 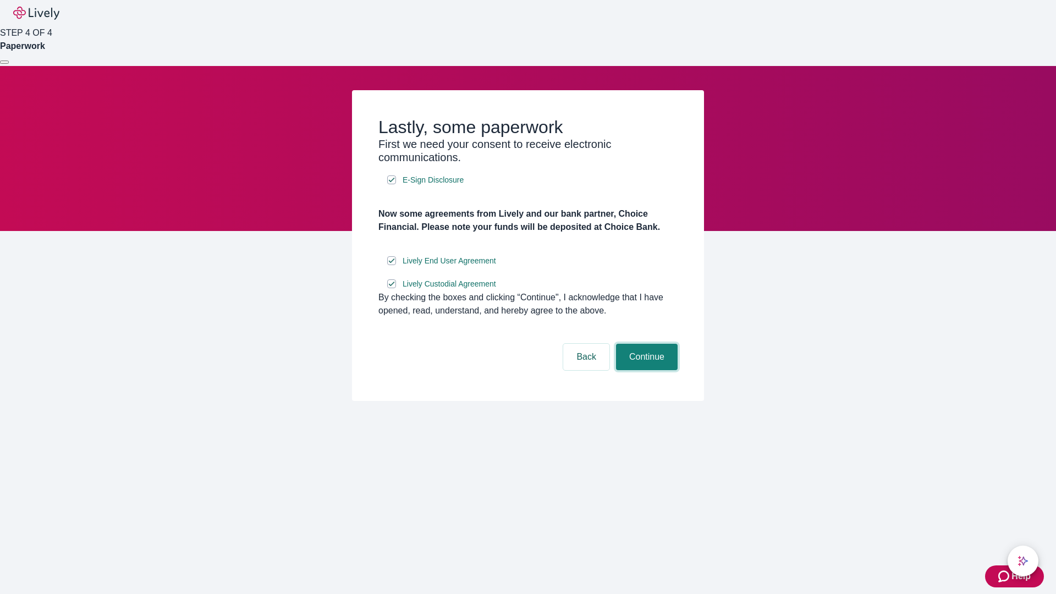 What do you see at coordinates (1005, 576) in the screenshot?
I see `svg: Zendesk support icon` at bounding box center [1005, 576].